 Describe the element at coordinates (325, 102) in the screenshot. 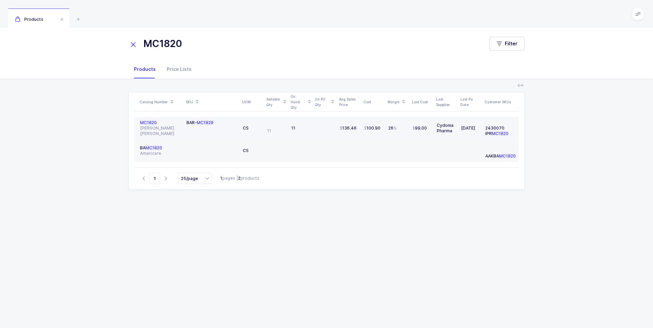

I see `div: On PO Qty` at that location.